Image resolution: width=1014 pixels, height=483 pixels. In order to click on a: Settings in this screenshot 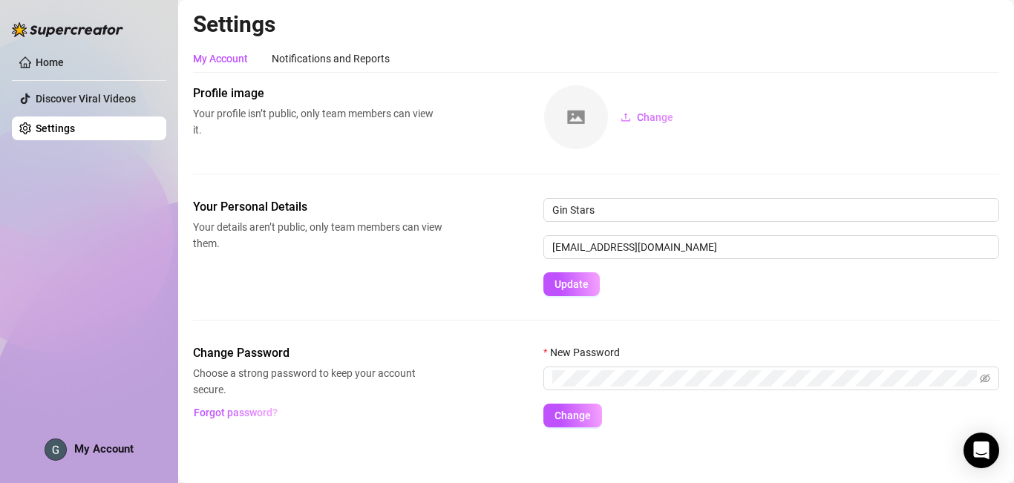, I will do `click(55, 128)`.